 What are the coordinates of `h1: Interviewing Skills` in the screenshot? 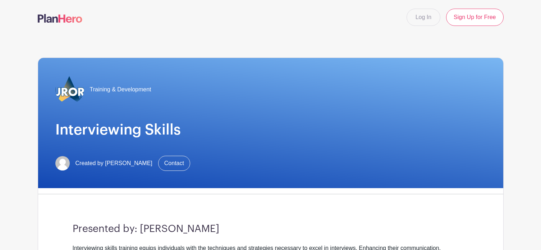 It's located at (271, 130).